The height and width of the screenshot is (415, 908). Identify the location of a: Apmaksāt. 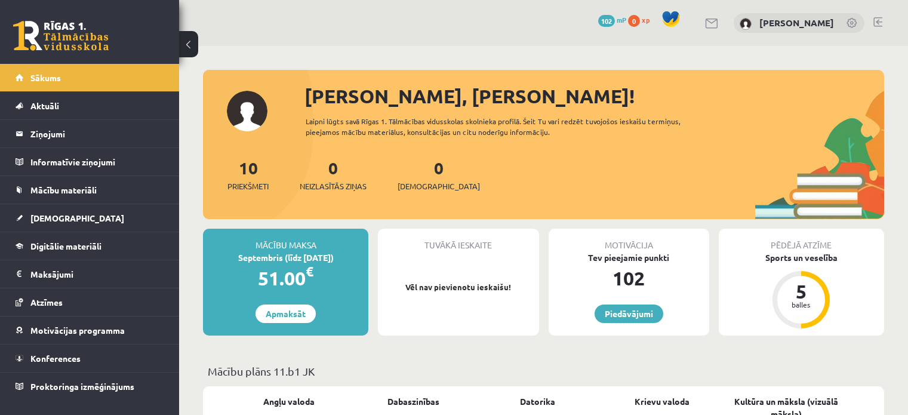
(285, 313).